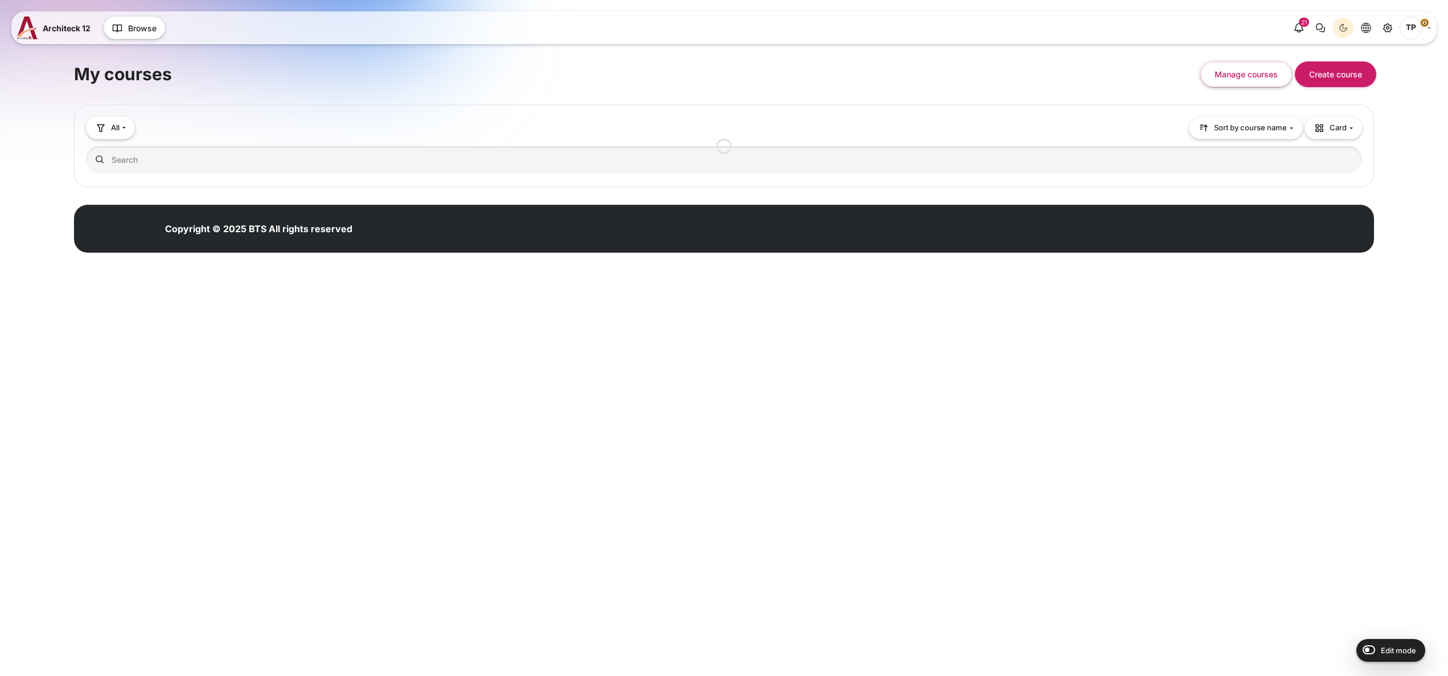 The width and height of the screenshot is (1448, 676). I want to click on span: Edit mode, so click(1398, 651).